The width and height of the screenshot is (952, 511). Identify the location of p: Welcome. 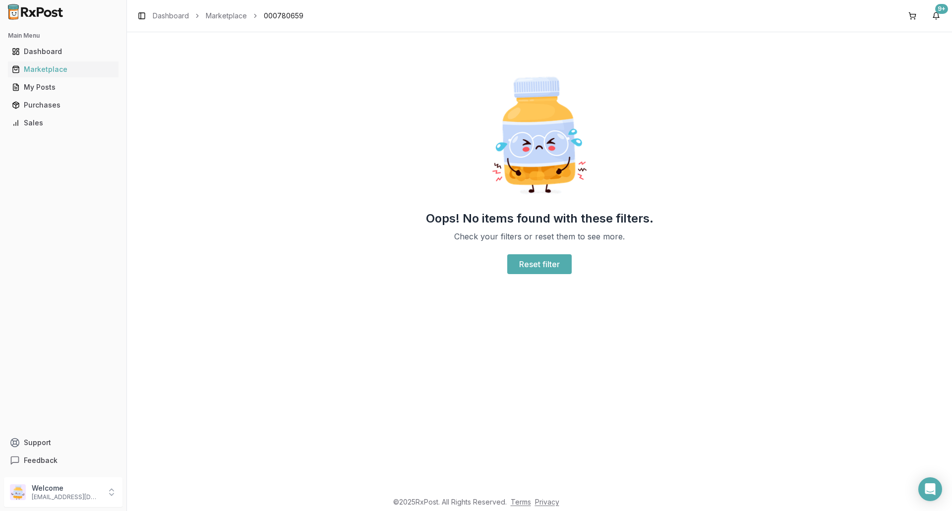
(66, 488).